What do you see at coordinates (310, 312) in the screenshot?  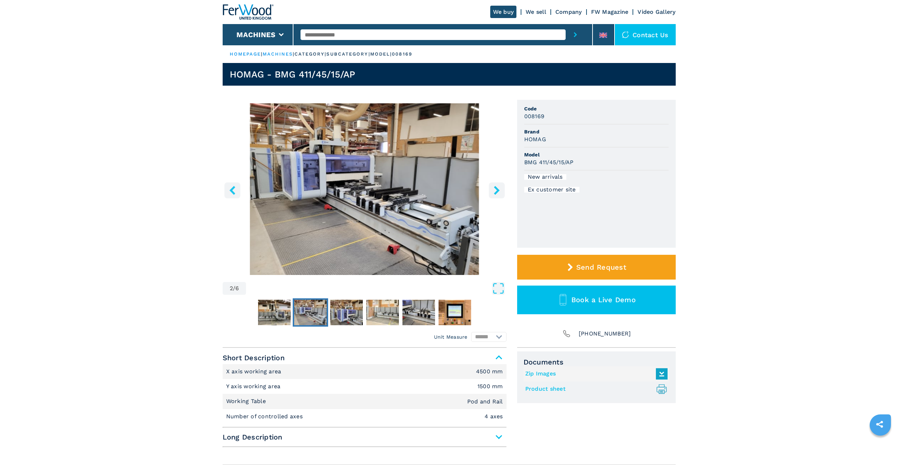 I see `img: 62f79eb15ccaa1ce67d6a3294369de9a` at bounding box center [310, 312].